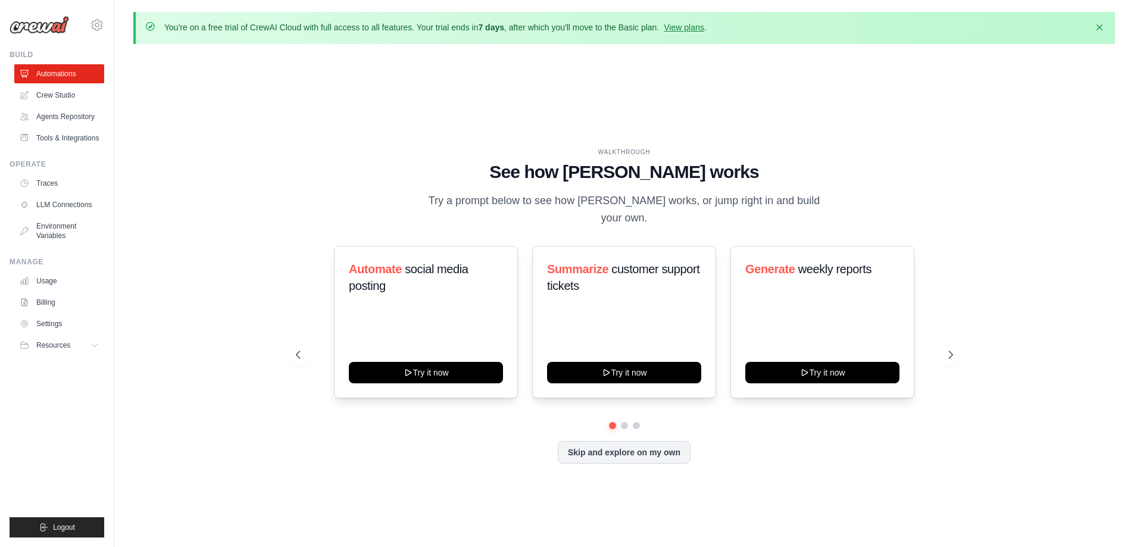 Image resolution: width=1134 pixels, height=547 pixels. What do you see at coordinates (435, 27) in the screenshot?
I see `p: You're on a free trial of CrewAI Cloud with full access to all features. Your trial ends in , aft...` at bounding box center [435, 27].